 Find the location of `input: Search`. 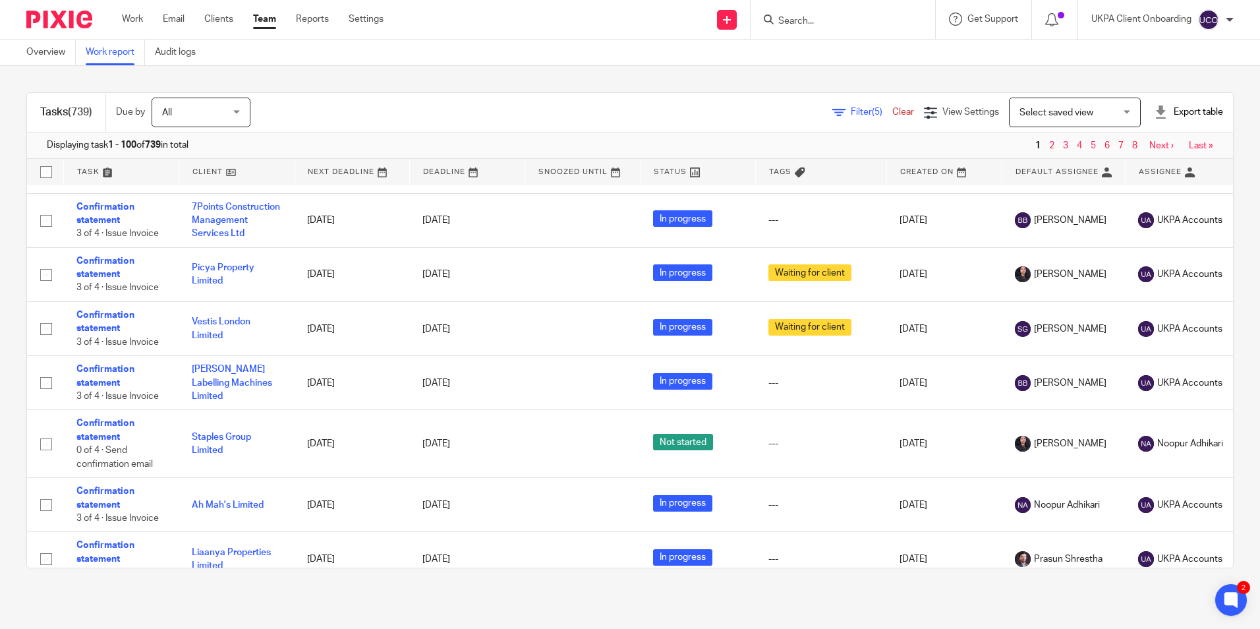

input: Search is located at coordinates (836, 22).